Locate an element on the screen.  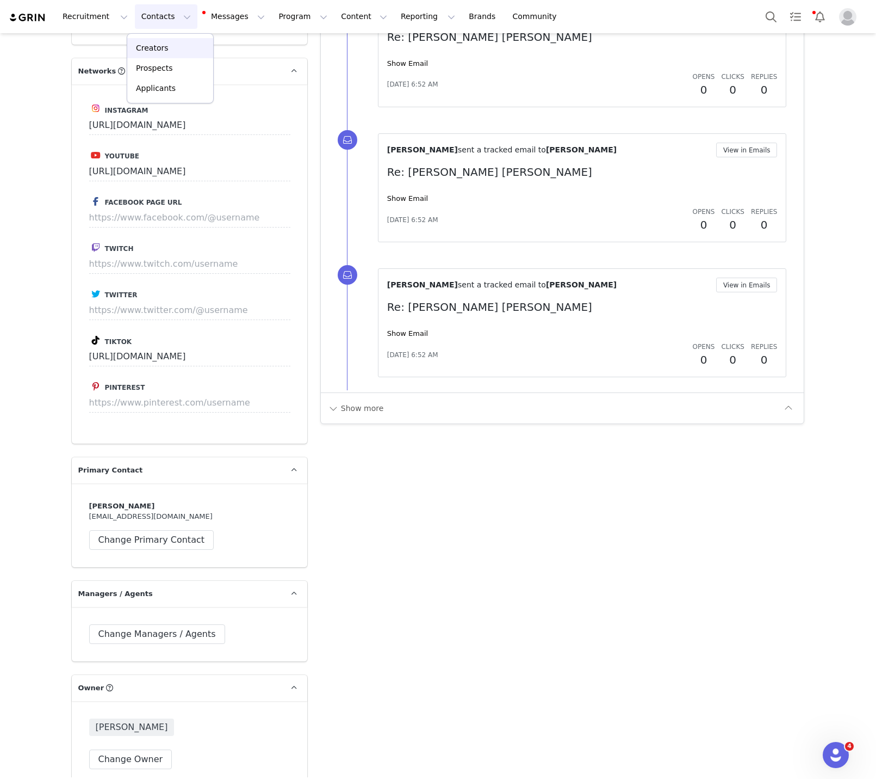
button: Reporting is located at coordinates (428, 16).